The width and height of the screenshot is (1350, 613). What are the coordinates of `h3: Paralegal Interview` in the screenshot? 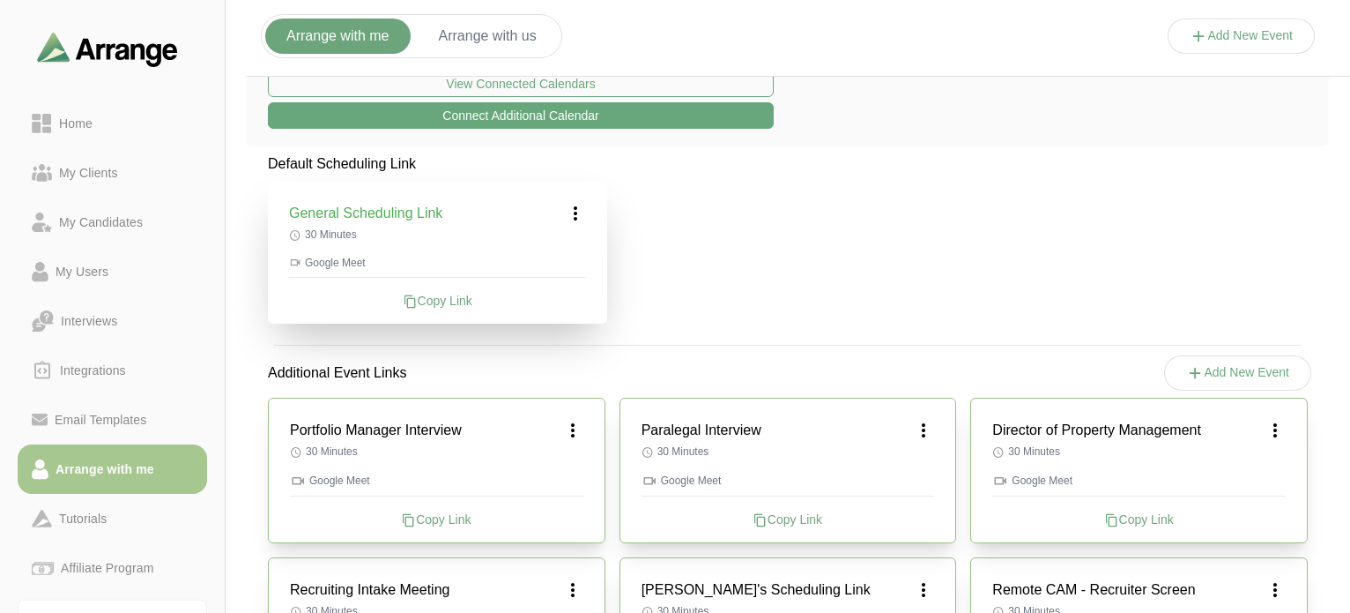 It's located at (702, 430).